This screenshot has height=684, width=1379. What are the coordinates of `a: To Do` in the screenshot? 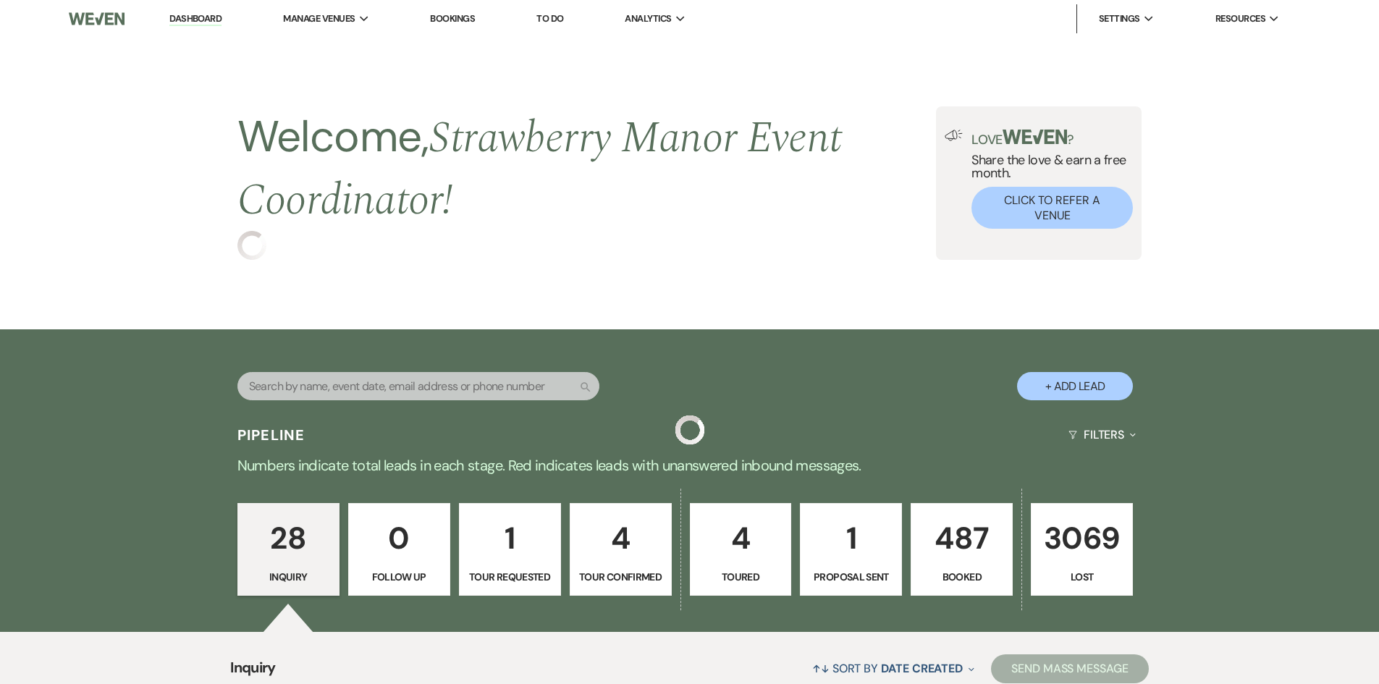 It's located at (550, 18).